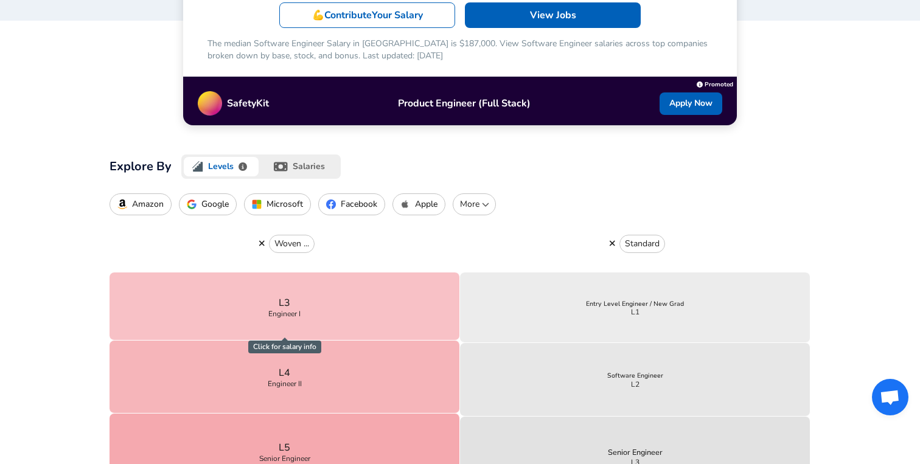  Describe the element at coordinates (419, 205) in the screenshot. I see `button: Apple` at that location.